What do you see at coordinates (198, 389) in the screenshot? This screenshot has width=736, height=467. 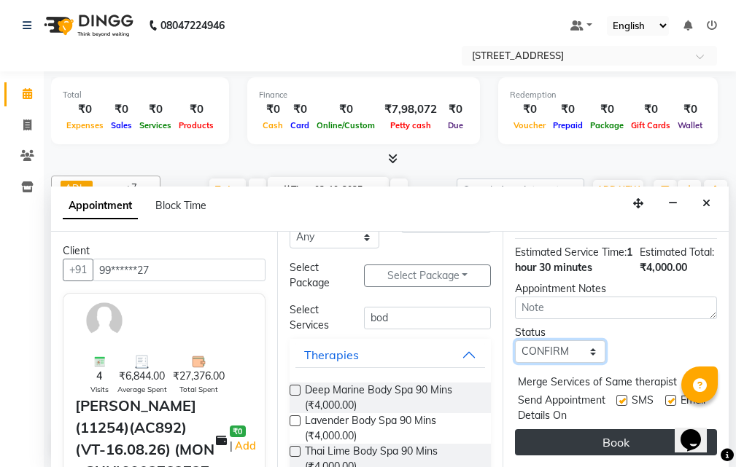 I see `span: Total Spent` at bounding box center [198, 389].